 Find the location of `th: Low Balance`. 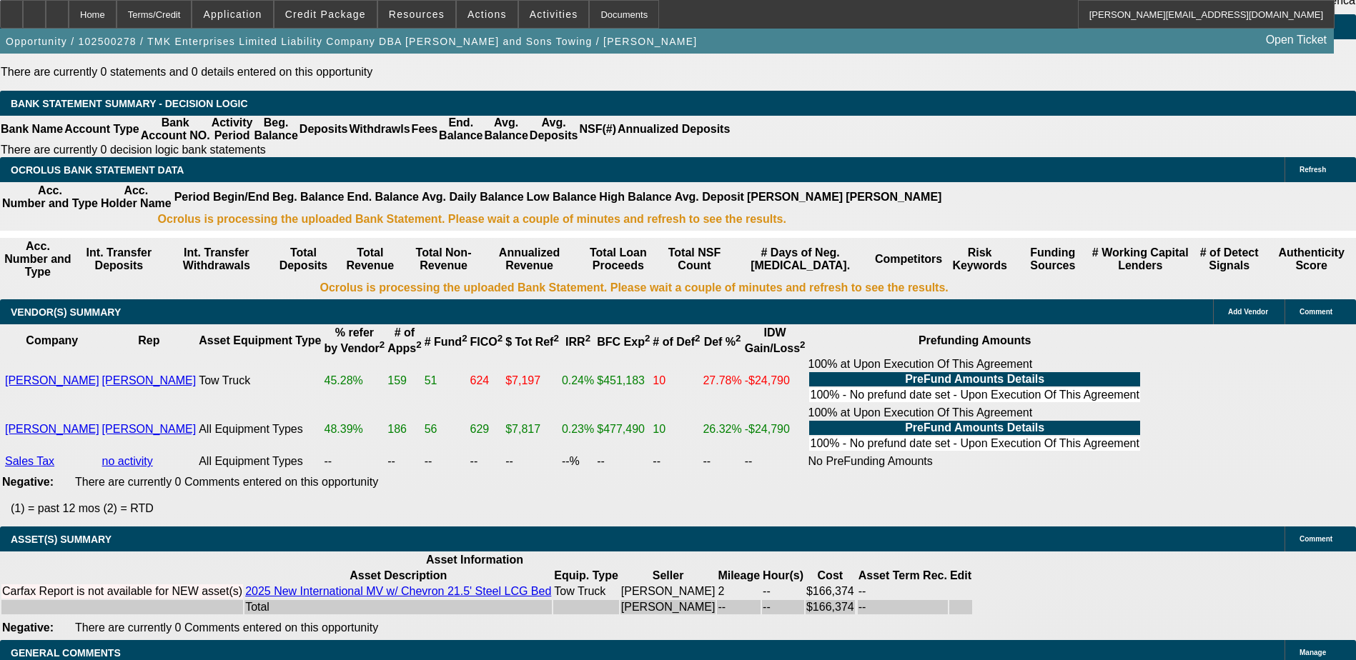

th: Low Balance is located at coordinates (562, 197).